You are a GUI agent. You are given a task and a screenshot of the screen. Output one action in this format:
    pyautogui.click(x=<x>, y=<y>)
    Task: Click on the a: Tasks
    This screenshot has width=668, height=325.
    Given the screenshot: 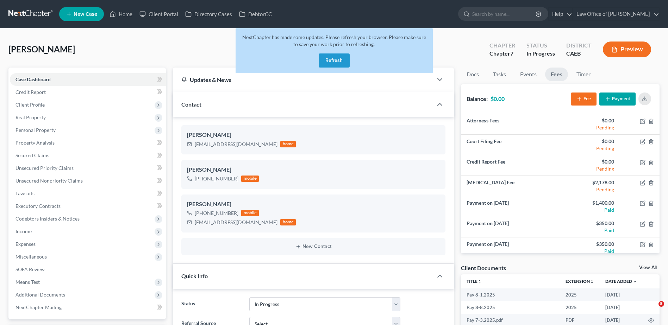 What is the action you would take?
    pyautogui.click(x=499, y=74)
    